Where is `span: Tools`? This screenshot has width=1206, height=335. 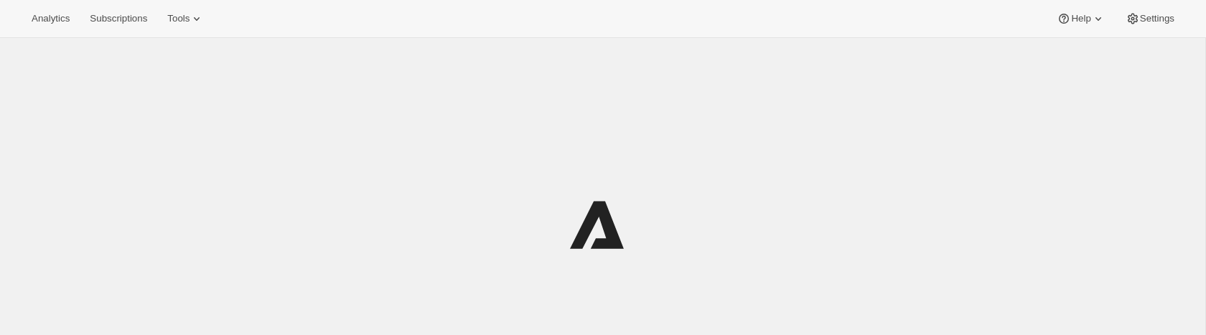
span: Tools is located at coordinates (178, 19).